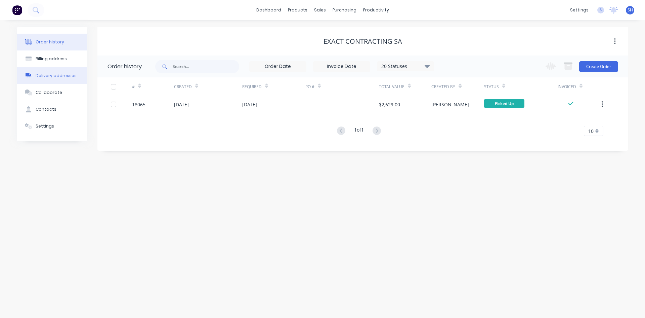  Describe the element at coordinates (56, 76) in the screenshot. I see `div: Delivery addresses` at that location.